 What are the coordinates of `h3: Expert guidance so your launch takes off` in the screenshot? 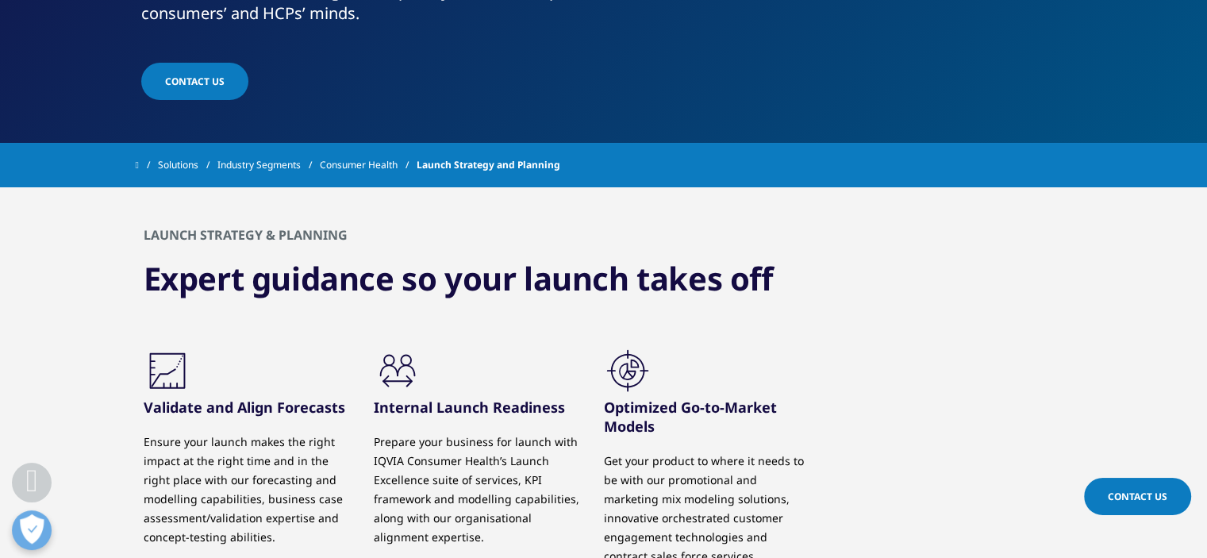 It's located at (458, 279).